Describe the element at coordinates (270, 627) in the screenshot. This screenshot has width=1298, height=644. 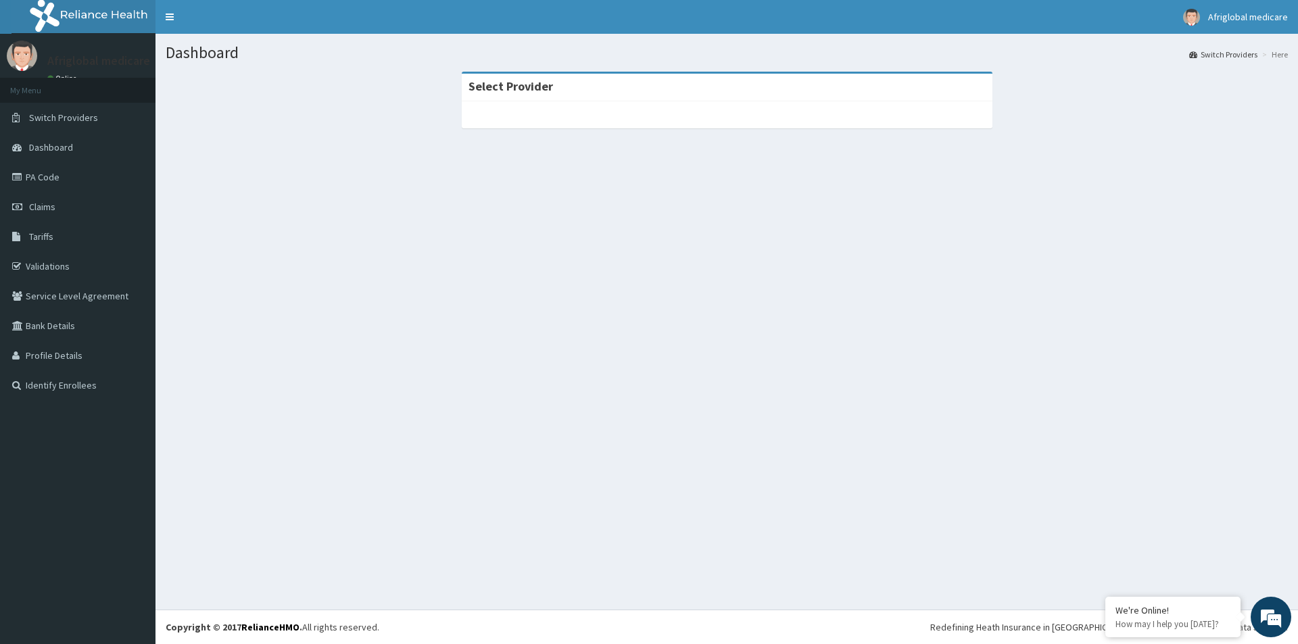
I see `a: RelianceHMO` at that location.